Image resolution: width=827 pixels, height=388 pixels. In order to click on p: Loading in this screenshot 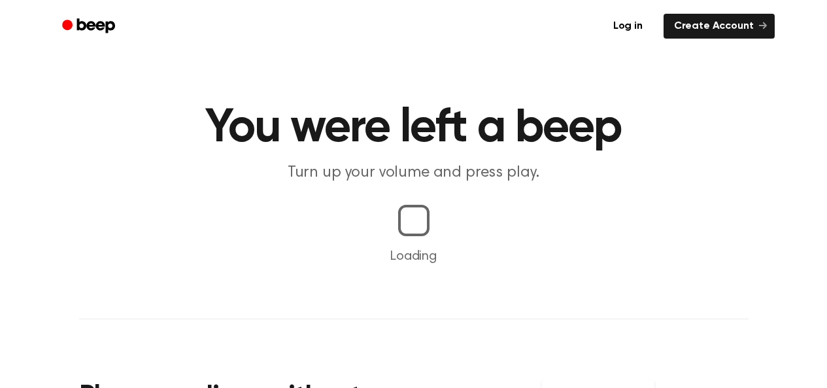, I will do `click(413, 256)`.